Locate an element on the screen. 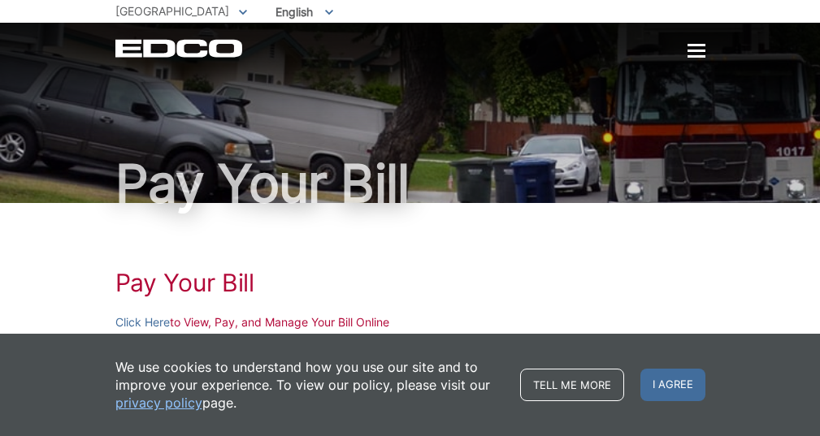 The height and width of the screenshot is (436, 820). a: privacy policy is located at coordinates (158, 403).